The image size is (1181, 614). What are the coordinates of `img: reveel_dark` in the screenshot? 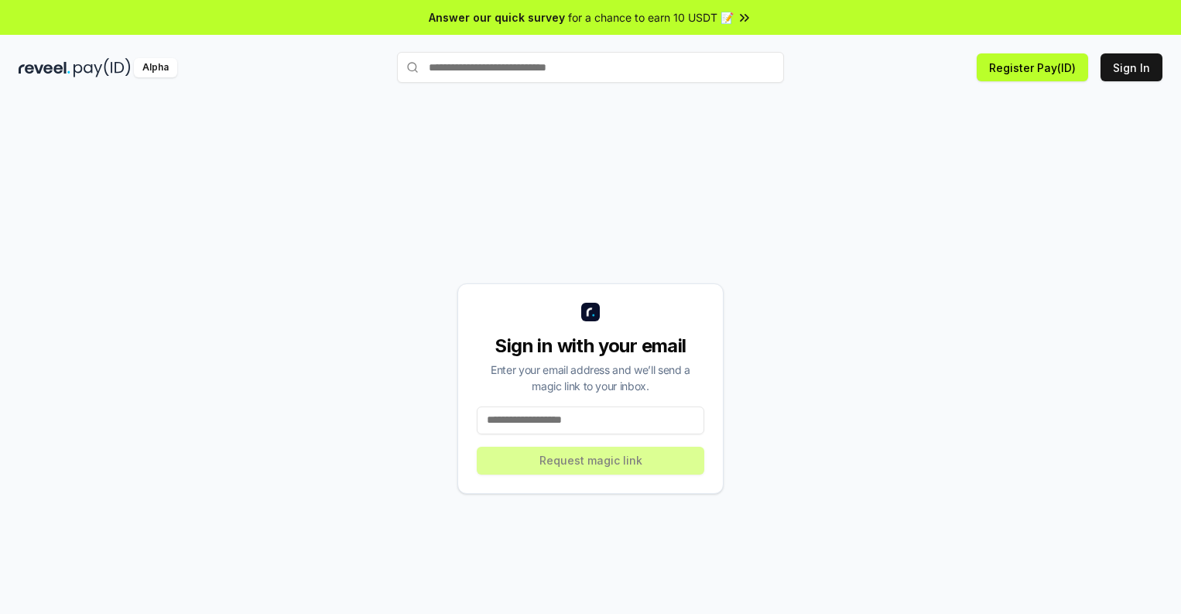 It's located at (44, 67).